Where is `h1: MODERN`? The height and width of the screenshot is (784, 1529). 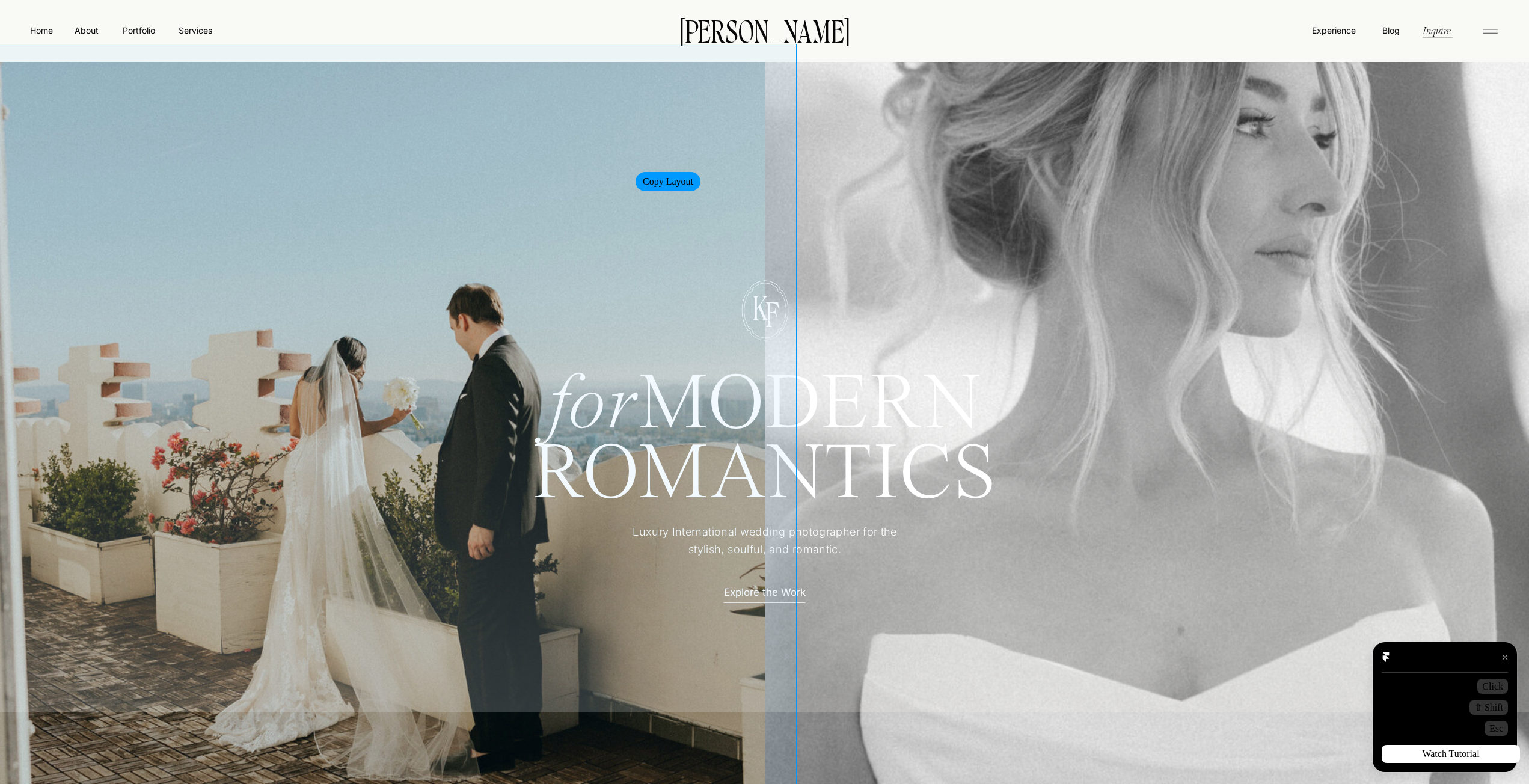 h1: MODERN is located at coordinates (764, 401).